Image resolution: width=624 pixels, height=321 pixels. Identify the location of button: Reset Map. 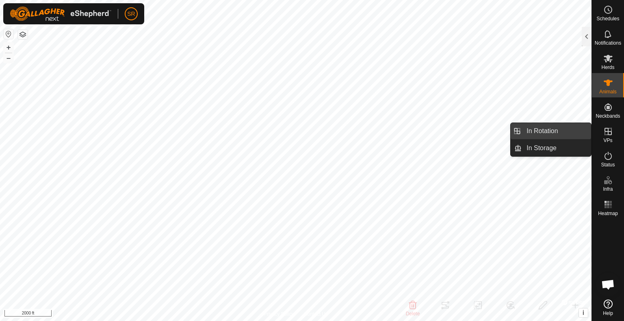
(9, 34).